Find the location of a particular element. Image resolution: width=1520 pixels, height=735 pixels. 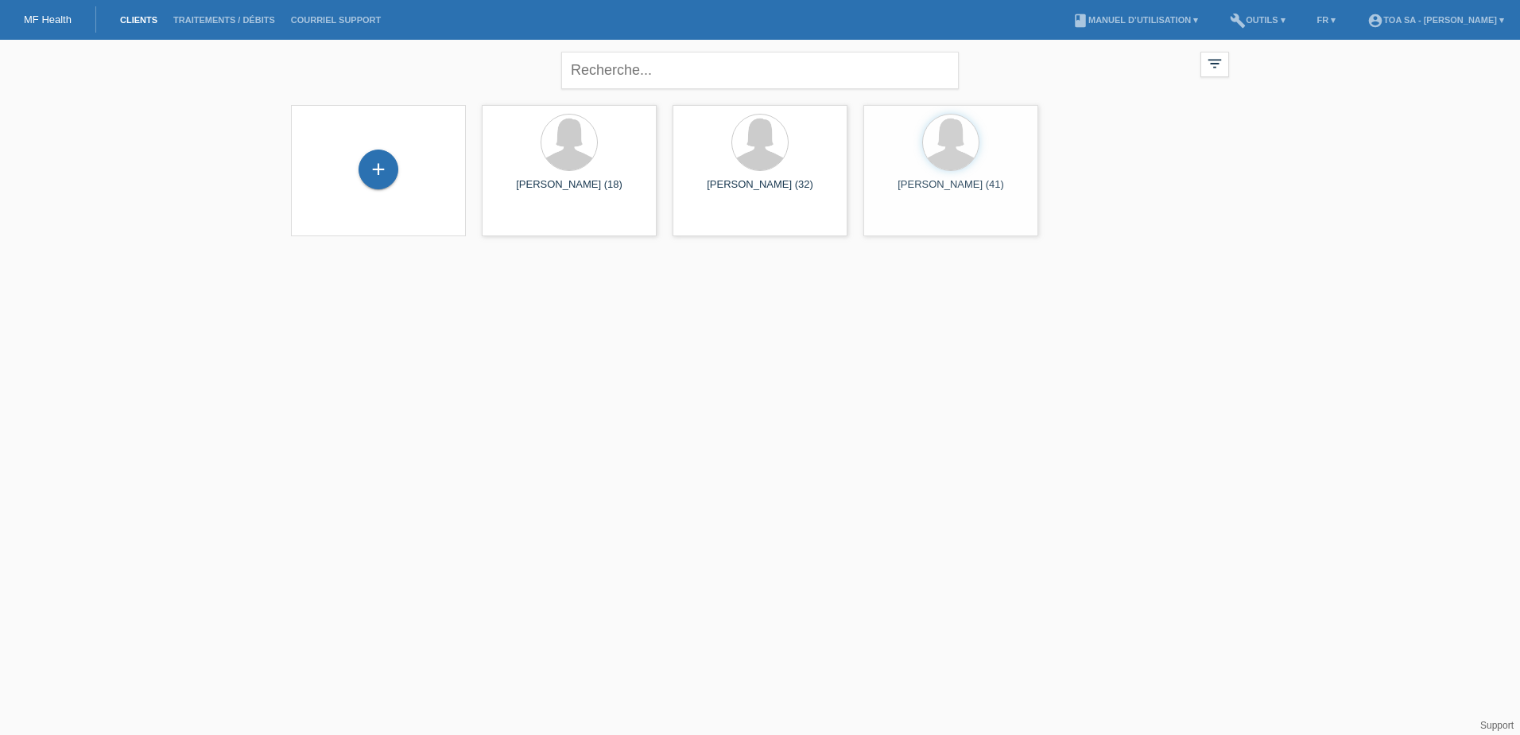

a: Courriel Support is located at coordinates (336, 20).